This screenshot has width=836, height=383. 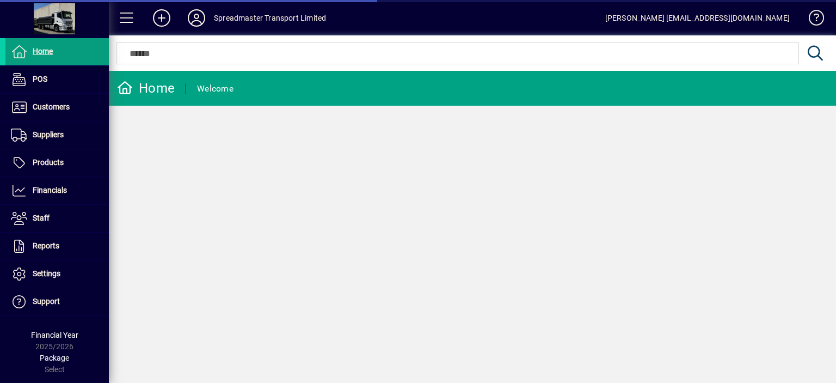 What do you see at coordinates (42, 51) in the screenshot?
I see `span: Home` at bounding box center [42, 51].